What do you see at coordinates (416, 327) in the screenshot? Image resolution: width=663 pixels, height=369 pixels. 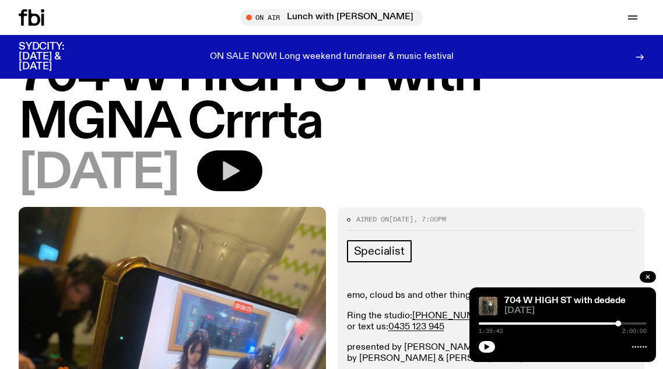 I see `a: 0435 123 945` at bounding box center [416, 327].